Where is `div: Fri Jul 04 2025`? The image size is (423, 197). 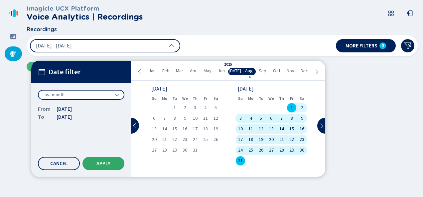 div: Fri Jul 04 2025 is located at coordinates (205, 108).